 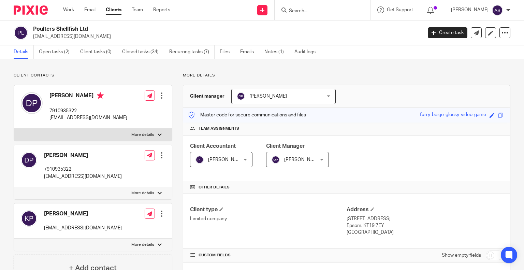 I want to click on h4: Address, so click(x=424, y=209).